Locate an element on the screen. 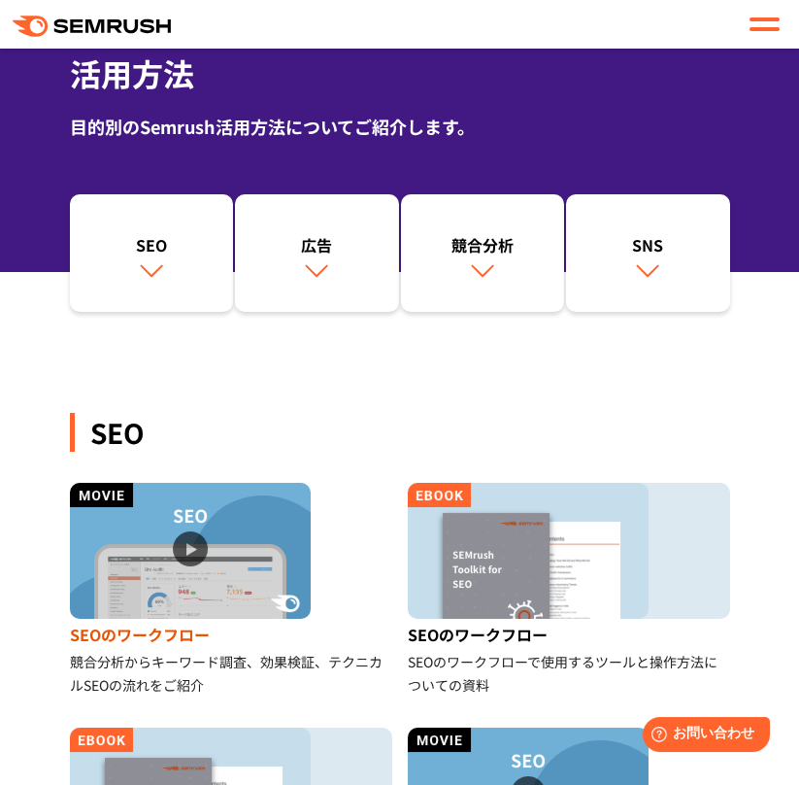  div: 競合分析からキーワード調査、効果検証、テクニカルSEOの流れをご紹介 is located at coordinates (231, 673).